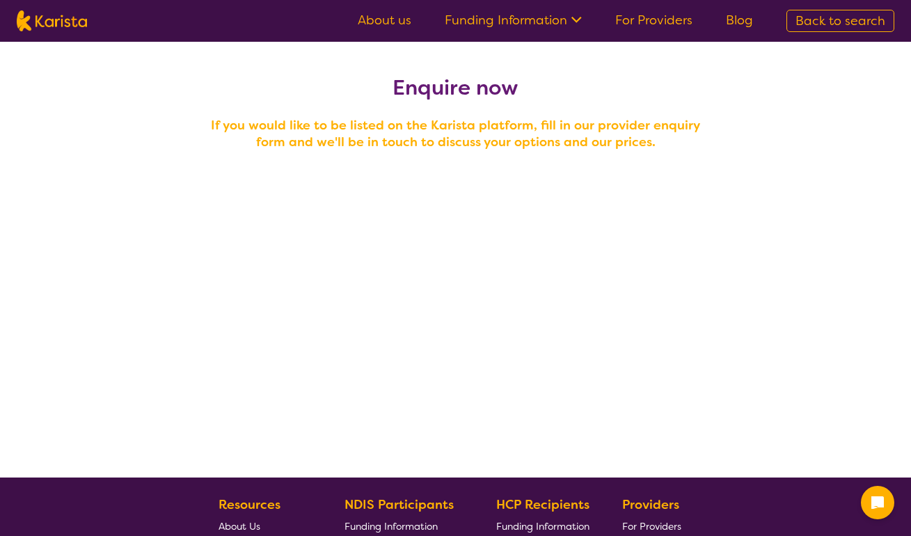 This screenshot has height=536, width=911. What do you see at coordinates (513, 20) in the screenshot?
I see `a: Funding Information` at bounding box center [513, 20].